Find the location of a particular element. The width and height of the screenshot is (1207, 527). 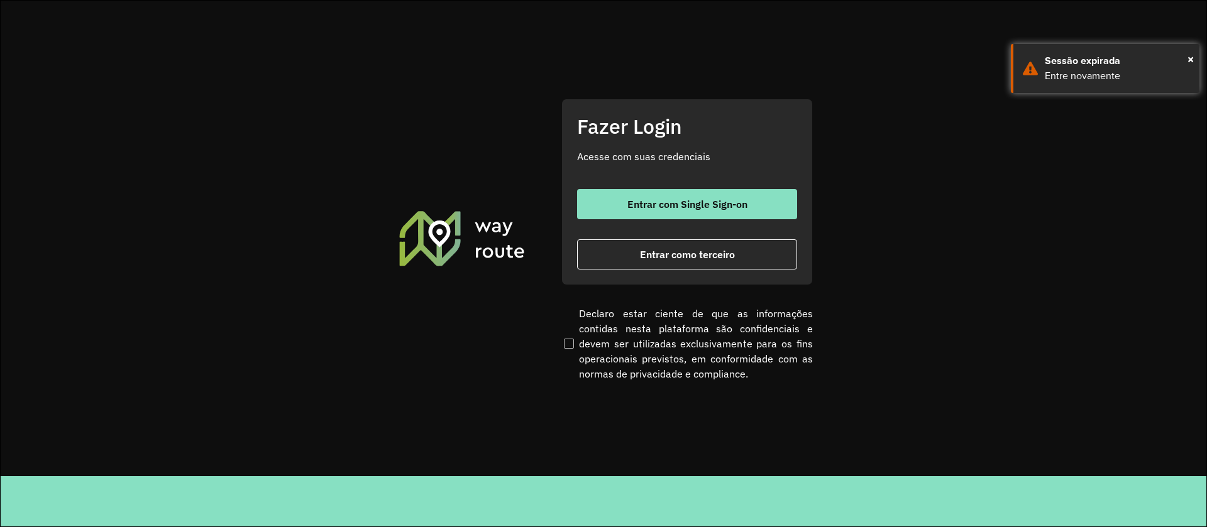

span: Entrar com Single Sign-on is located at coordinates (687, 204).